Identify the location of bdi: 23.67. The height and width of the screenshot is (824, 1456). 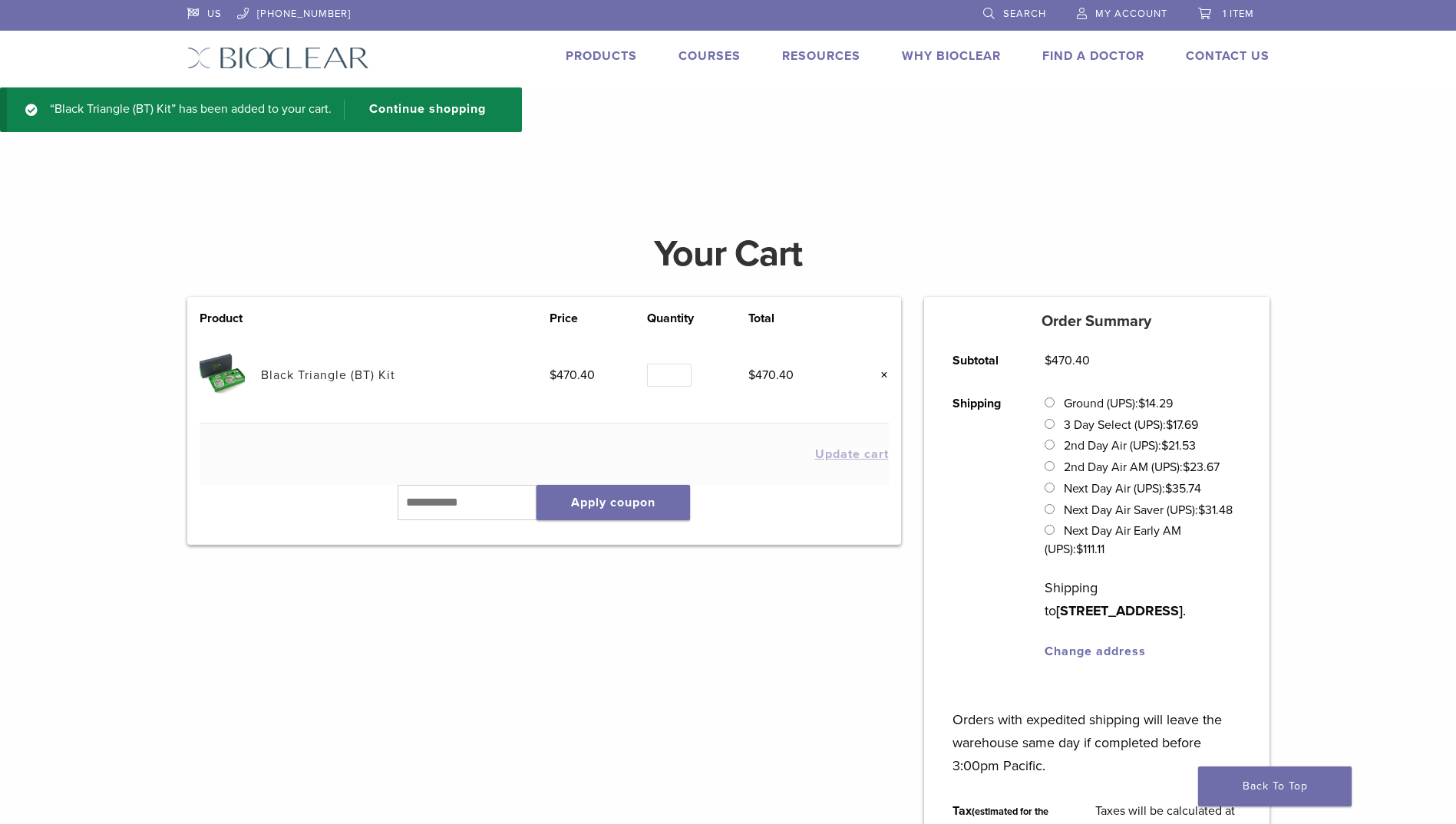
(1201, 467).